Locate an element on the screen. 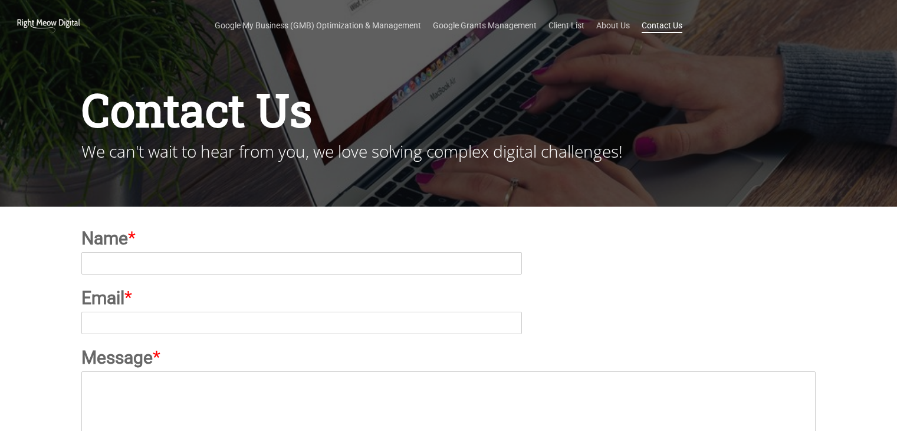 The image size is (897, 431). a: Client List is located at coordinates (566, 25).